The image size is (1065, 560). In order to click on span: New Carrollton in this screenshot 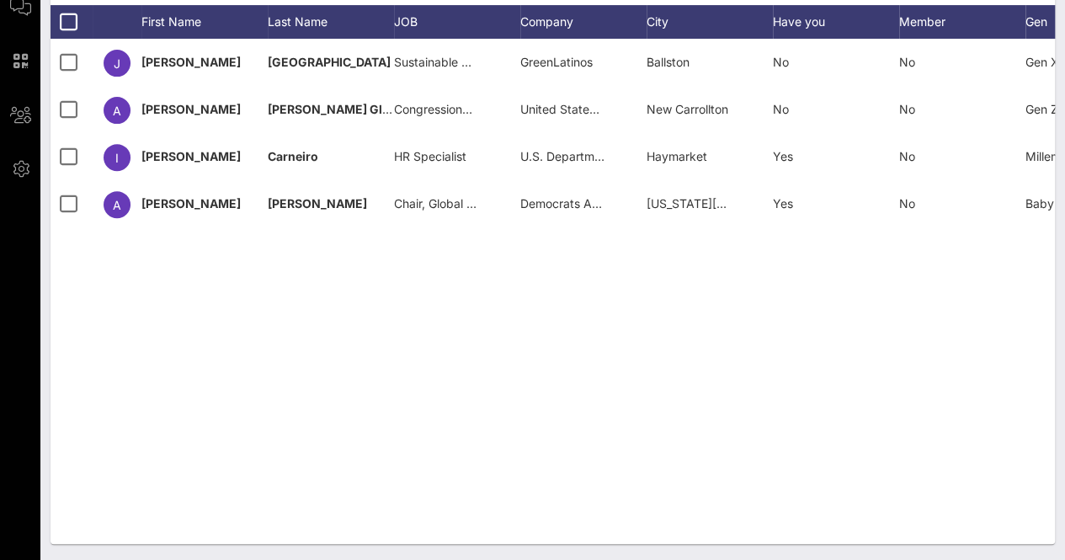, I will do `click(687, 109)`.